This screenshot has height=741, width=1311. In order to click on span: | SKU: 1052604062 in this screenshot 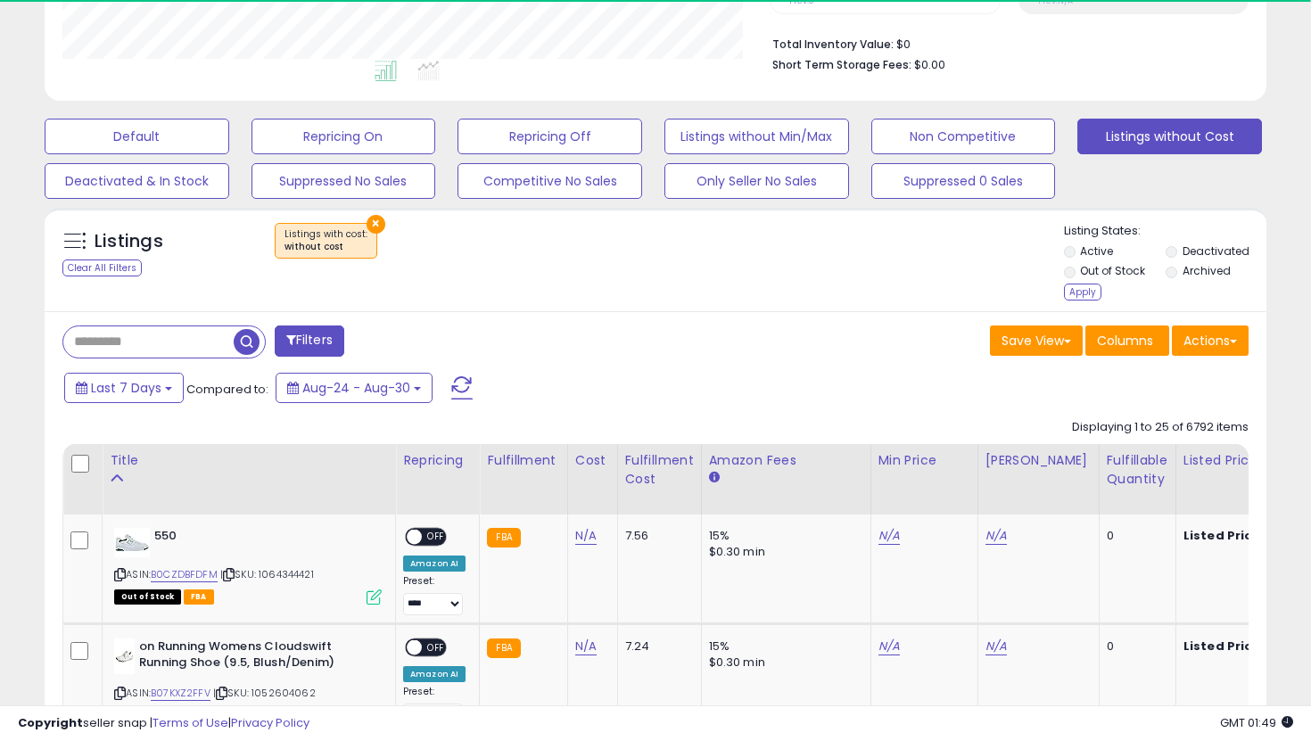, I will do `click(264, 693)`.